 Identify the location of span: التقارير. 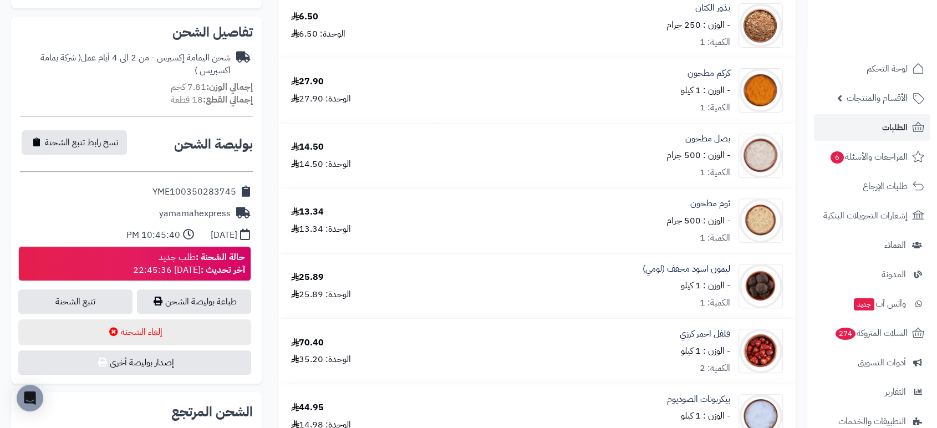
(896, 392).